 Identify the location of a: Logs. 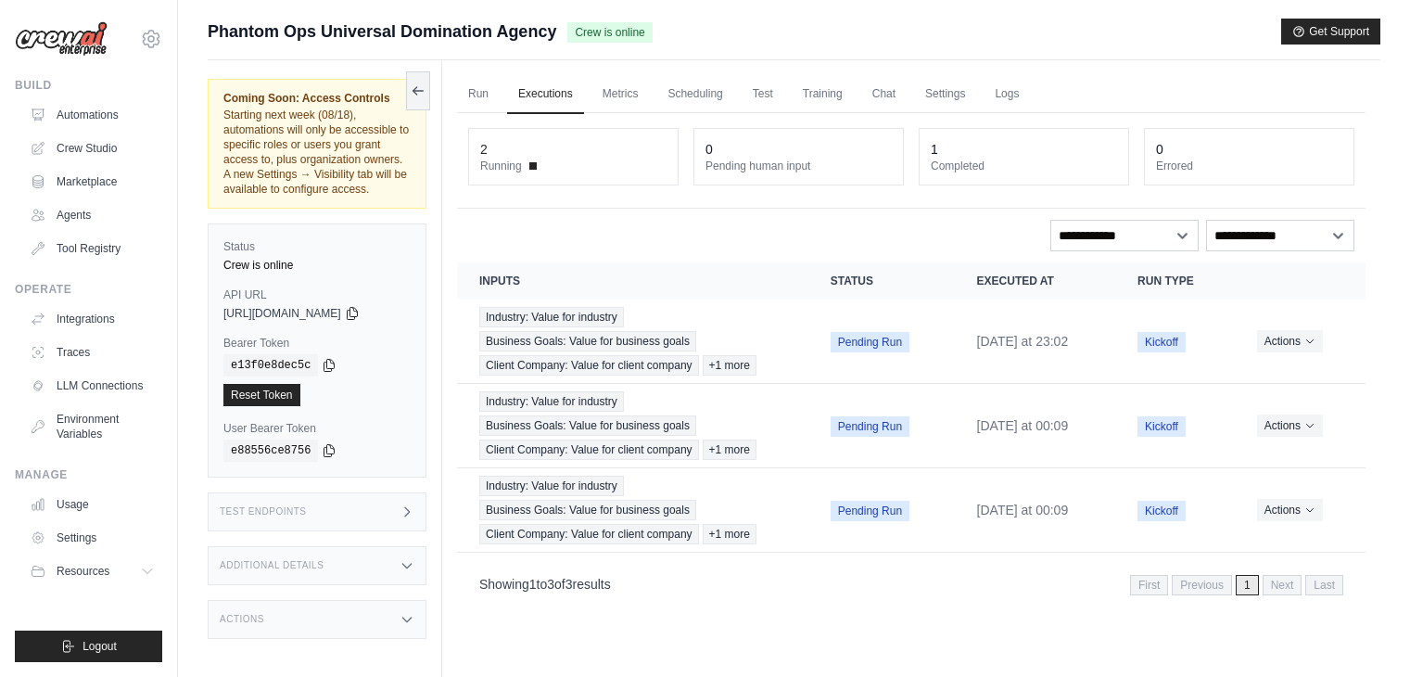
(1007, 95).